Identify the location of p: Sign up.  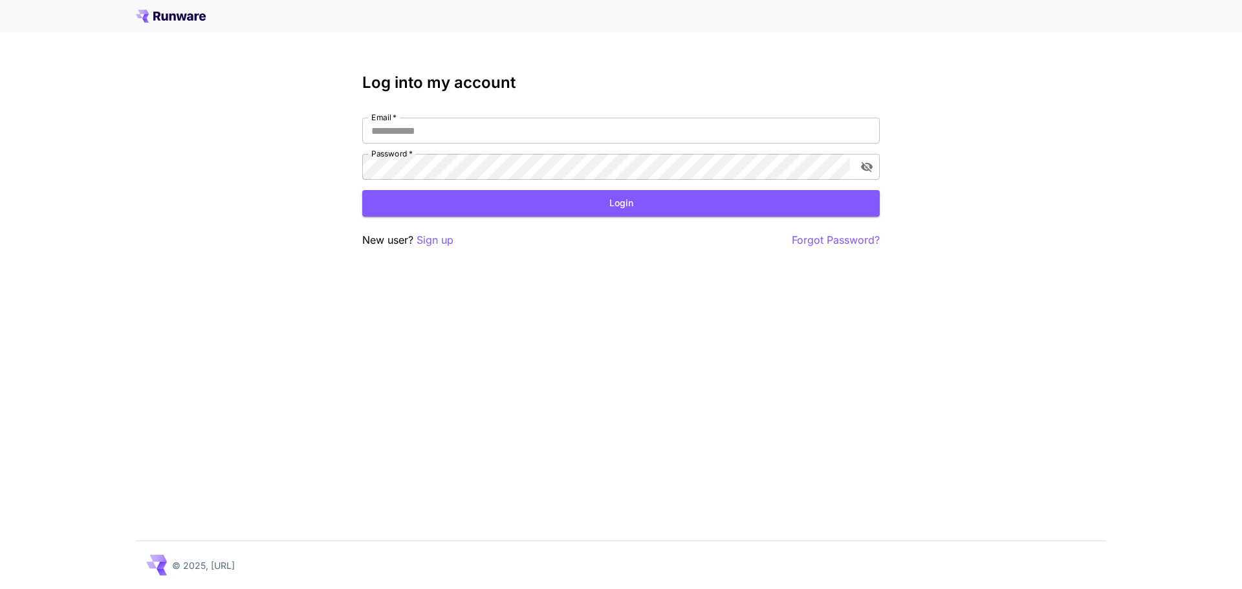
(435, 240).